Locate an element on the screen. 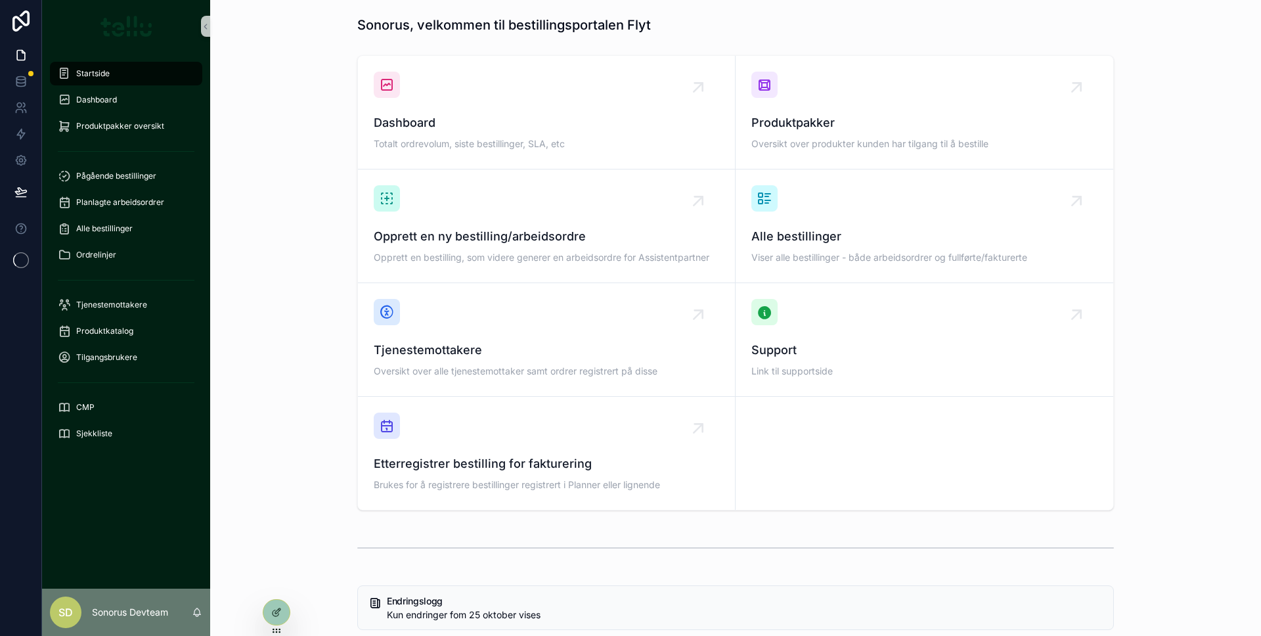 Image resolution: width=1261 pixels, height=636 pixels. span: Kun endringer fom 25 oktober vises is located at coordinates (464, 614).